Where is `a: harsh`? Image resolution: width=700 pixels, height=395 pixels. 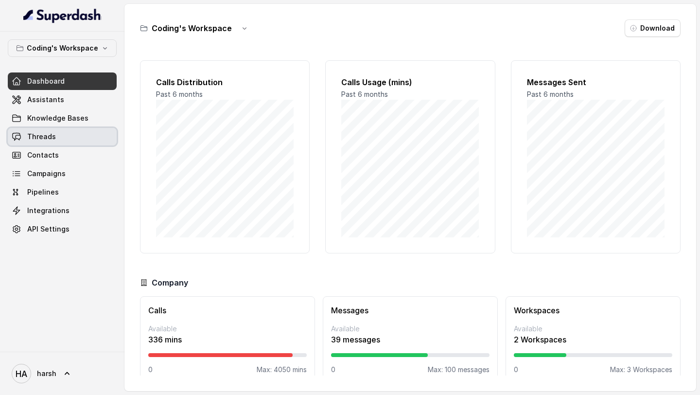
a: harsh is located at coordinates (62, 373).